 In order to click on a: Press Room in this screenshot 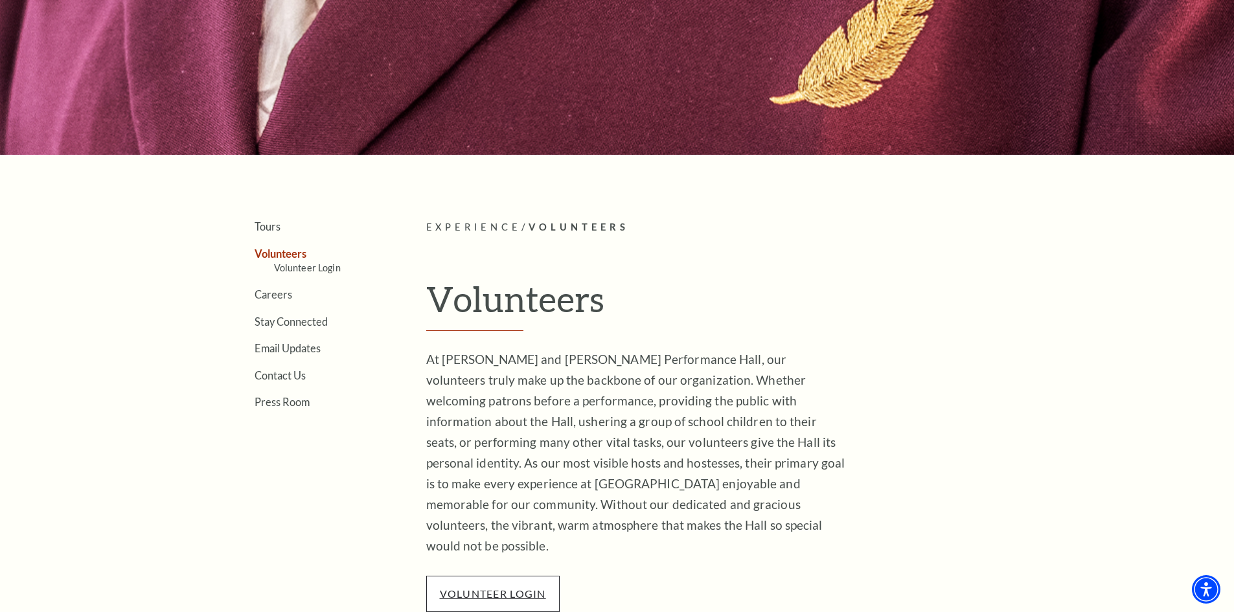, I will do `click(282, 402)`.